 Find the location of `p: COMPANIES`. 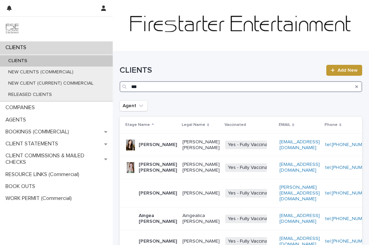

p: COMPANIES is located at coordinates (21, 107).